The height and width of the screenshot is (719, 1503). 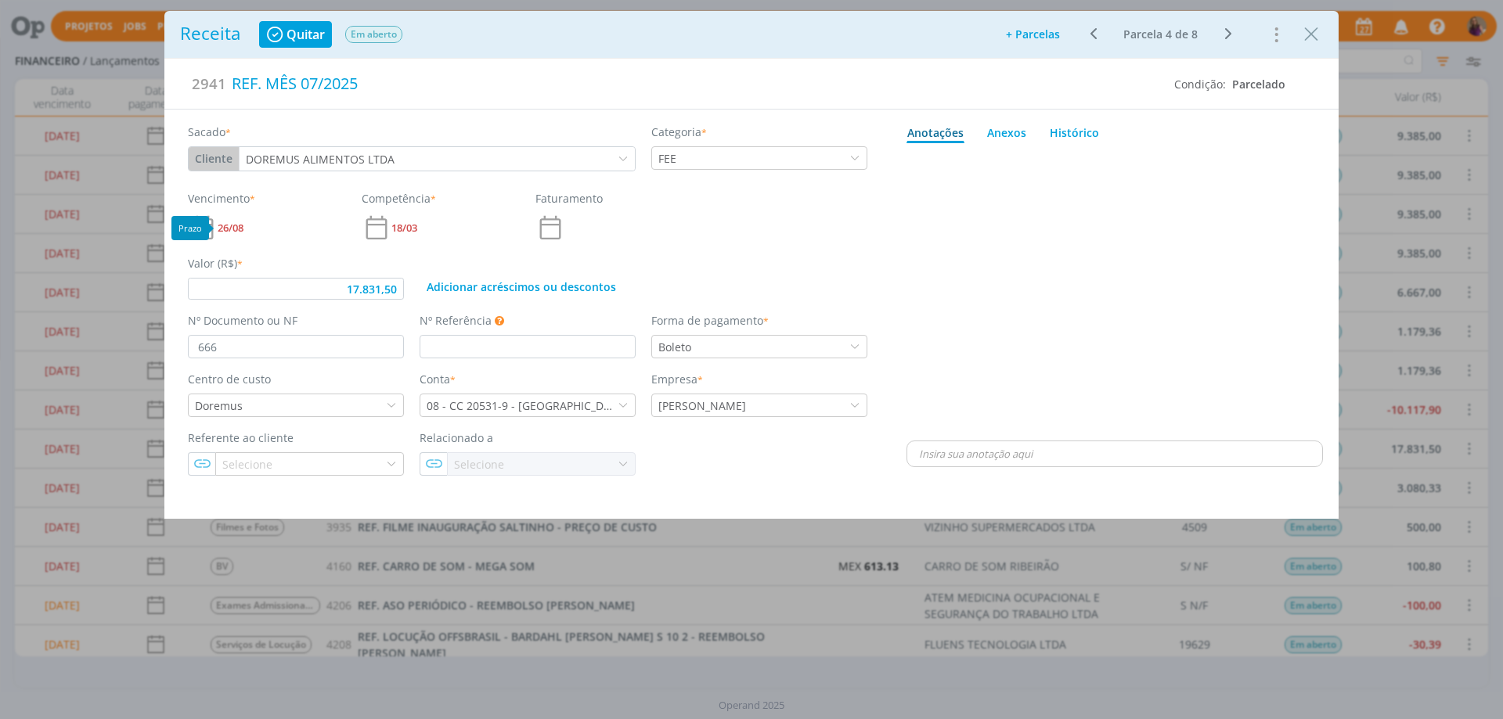 What do you see at coordinates (214, 159) in the screenshot?
I see `button: Cliente` at bounding box center [214, 159].